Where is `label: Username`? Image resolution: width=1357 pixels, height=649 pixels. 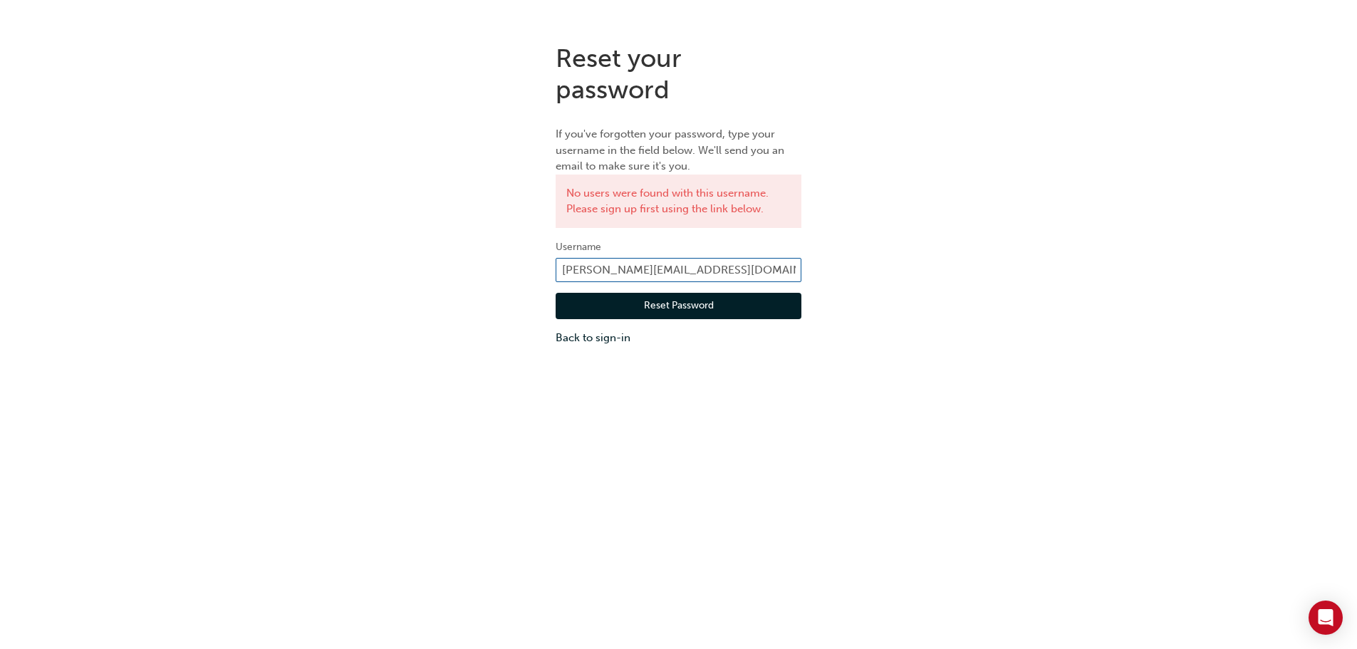
label: Username is located at coordinates (678, 247).